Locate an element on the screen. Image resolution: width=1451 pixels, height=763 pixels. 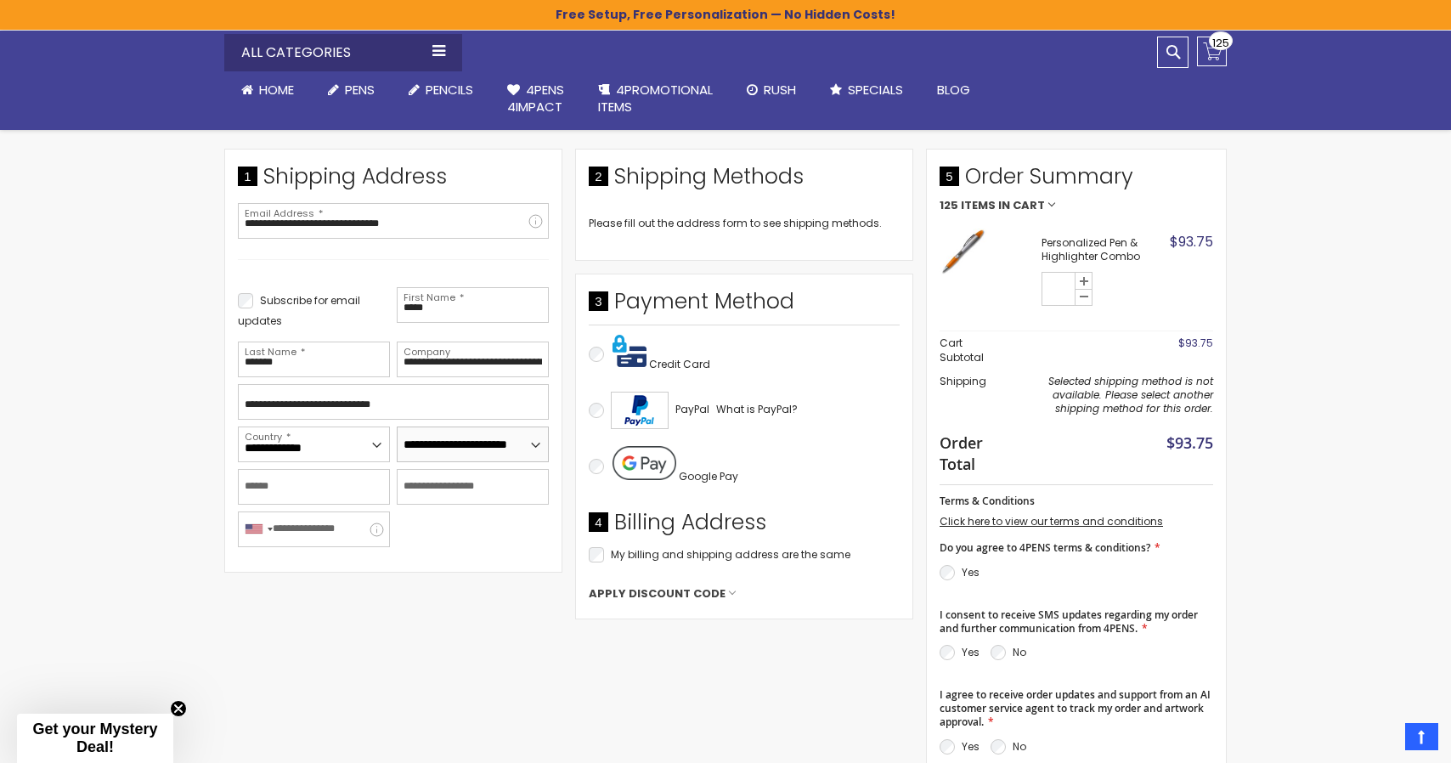
strong: Order Total is located at coordinates (968, 452).